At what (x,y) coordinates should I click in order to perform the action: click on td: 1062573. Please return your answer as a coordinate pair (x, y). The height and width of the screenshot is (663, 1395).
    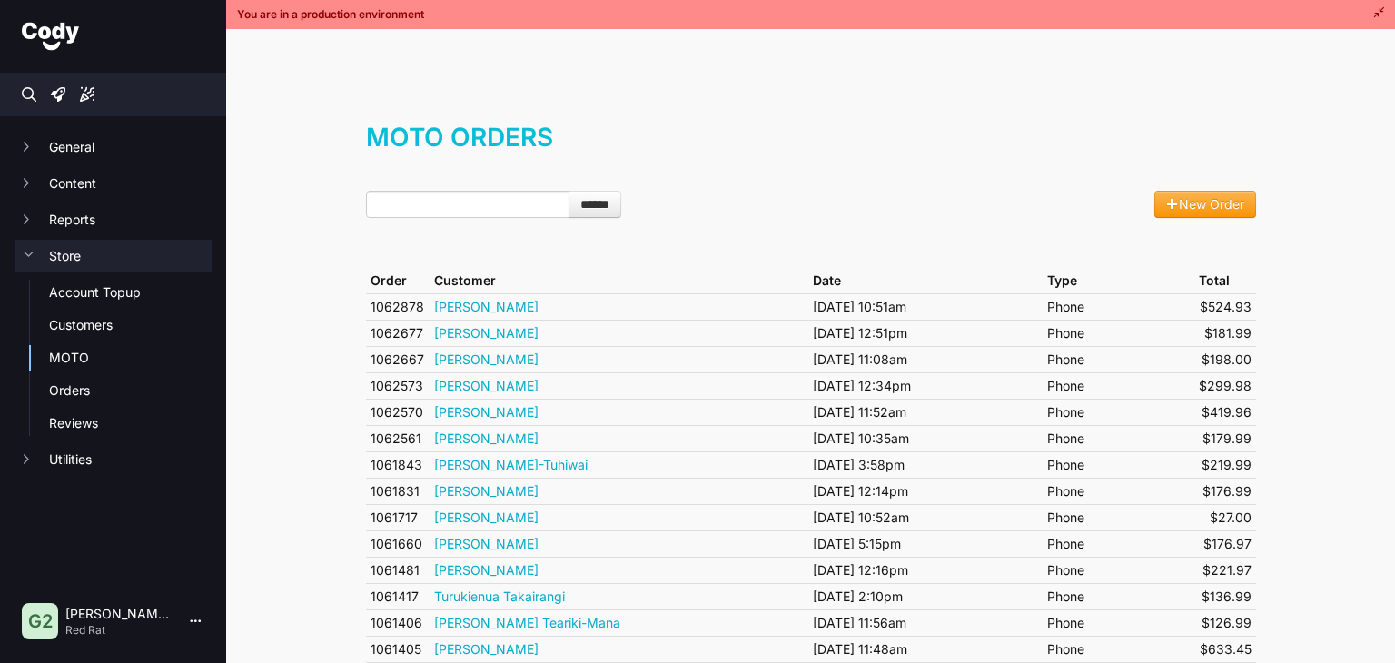
    Looking at the image, I should click on (398, 385).